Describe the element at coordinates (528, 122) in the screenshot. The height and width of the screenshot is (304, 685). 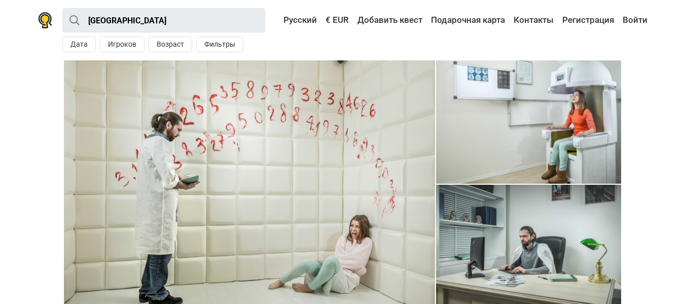
I see `img: Психиатрическая больница photo 4` at that location.